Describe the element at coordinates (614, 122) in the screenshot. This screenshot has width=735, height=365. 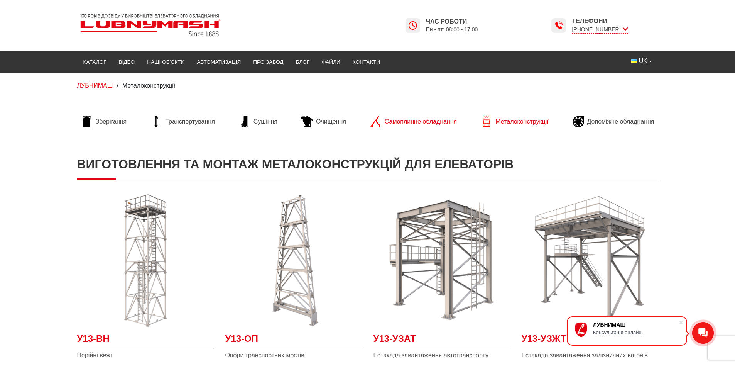
I see `a: Допоміжне обладнання` at that location.